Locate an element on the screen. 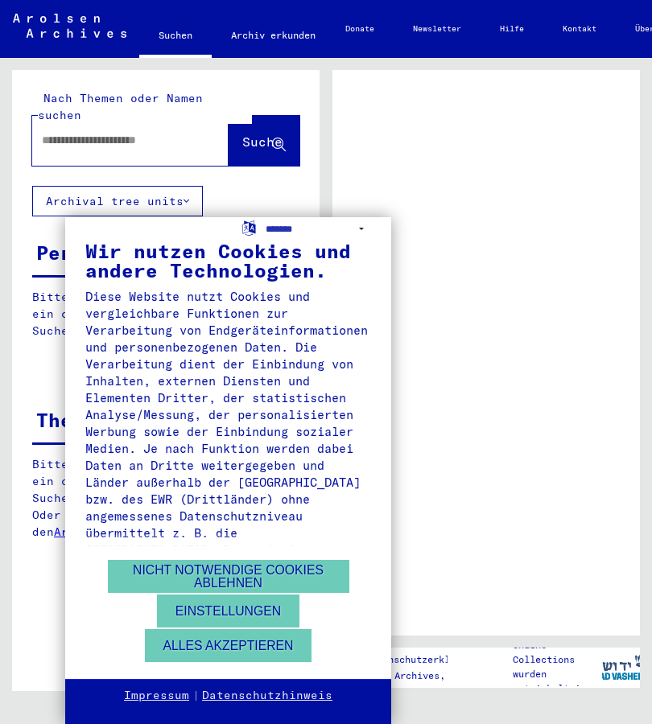  select: Sprache auswählen is located at coordinates (318, 228).